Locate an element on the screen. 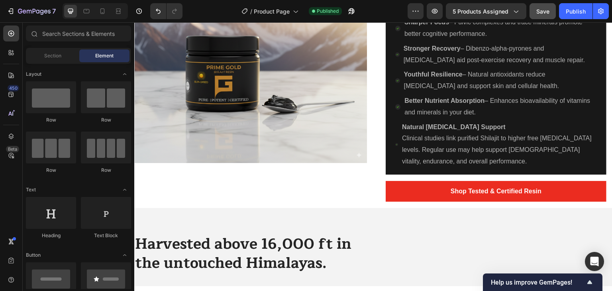 The width and height of the screenshot is (612, 291). span: Published is located at coordinates (328, 11).